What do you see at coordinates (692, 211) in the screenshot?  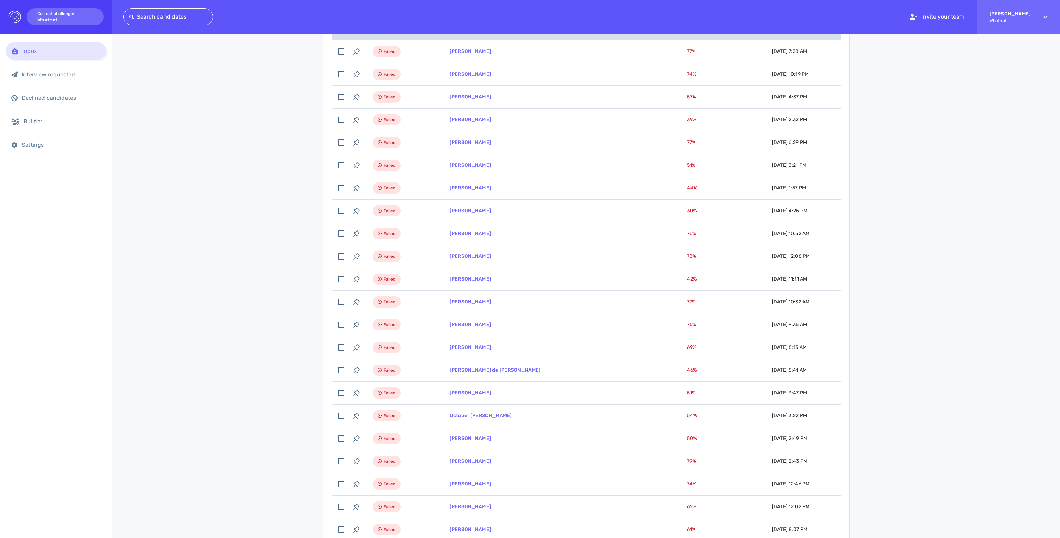 I see `span: 30 %` at bounding box center [692, 211].